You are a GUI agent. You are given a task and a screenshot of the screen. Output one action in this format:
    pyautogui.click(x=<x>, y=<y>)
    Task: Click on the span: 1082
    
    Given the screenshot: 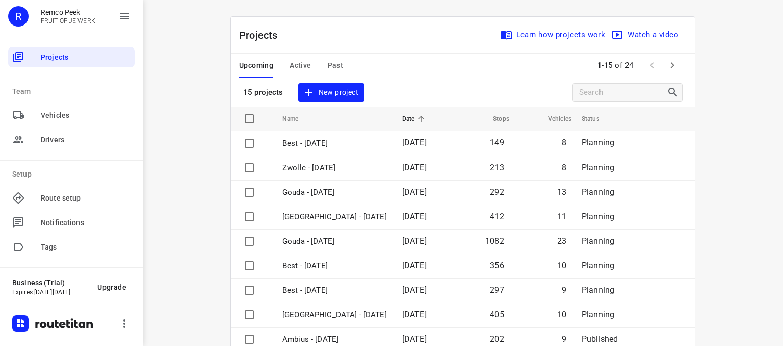 What is the action you would take?
    pyautogui.click(x=494, y=241)
    